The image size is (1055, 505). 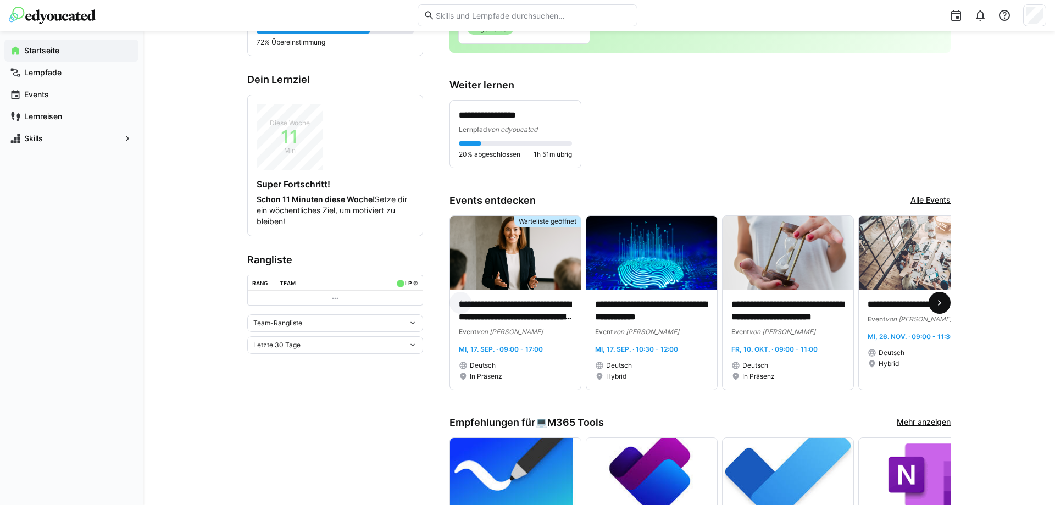 I want to click on h3: Weiter lernen, so click(x=700, y=85).